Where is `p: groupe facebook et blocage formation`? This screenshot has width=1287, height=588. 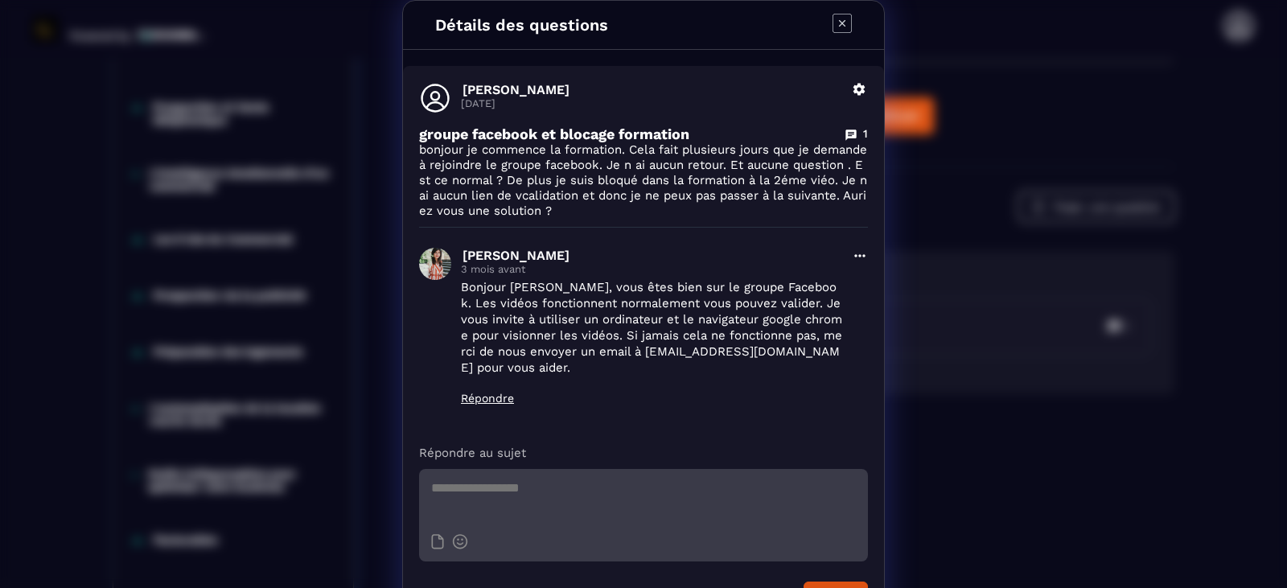
p: groupe facebook et blocage formation is located at coordinates (554, 133).